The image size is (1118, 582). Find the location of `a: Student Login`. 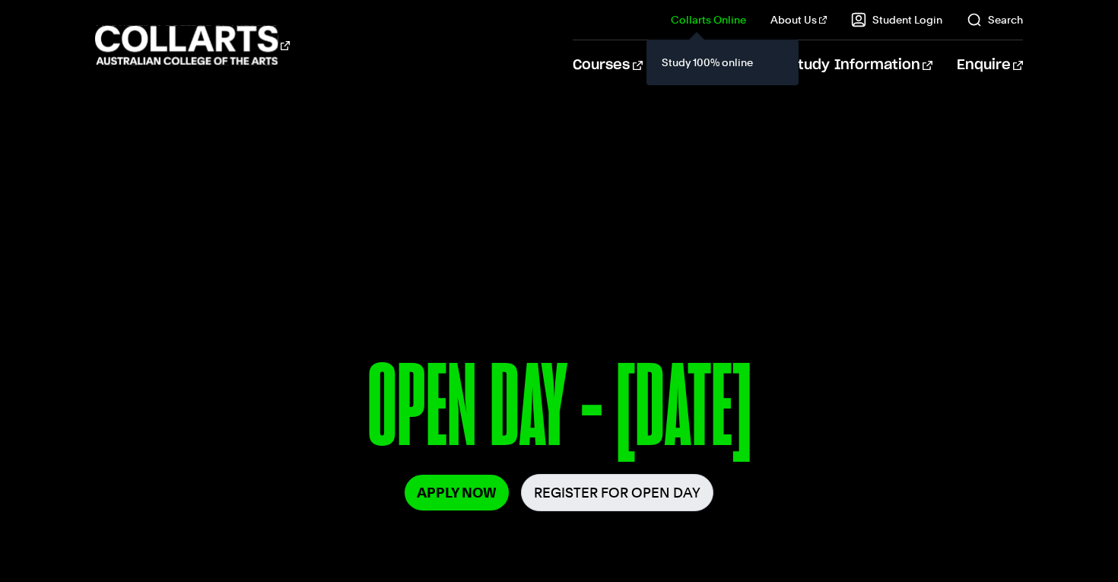

a: Student Login is located at coordinates (897, 20).